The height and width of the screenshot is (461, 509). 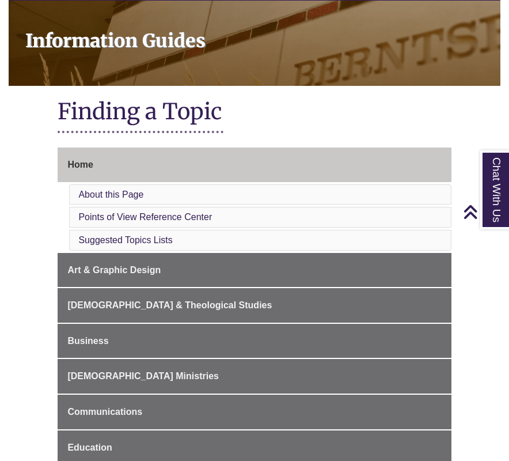 I want to click on a: Suggested Topics Lists, so click(x=125, y=240).